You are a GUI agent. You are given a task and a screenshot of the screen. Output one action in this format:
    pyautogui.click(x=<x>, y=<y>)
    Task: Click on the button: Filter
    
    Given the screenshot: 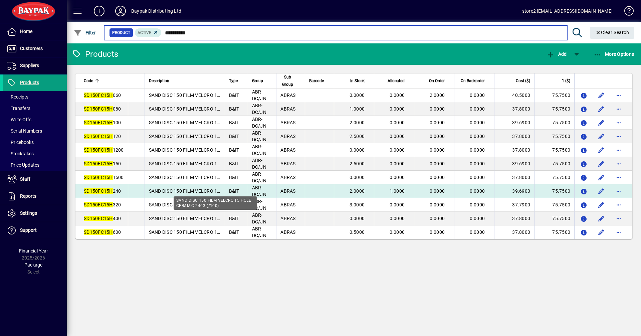 What is the action you would take?
    pyautogui.click(x=85, y=33)
    